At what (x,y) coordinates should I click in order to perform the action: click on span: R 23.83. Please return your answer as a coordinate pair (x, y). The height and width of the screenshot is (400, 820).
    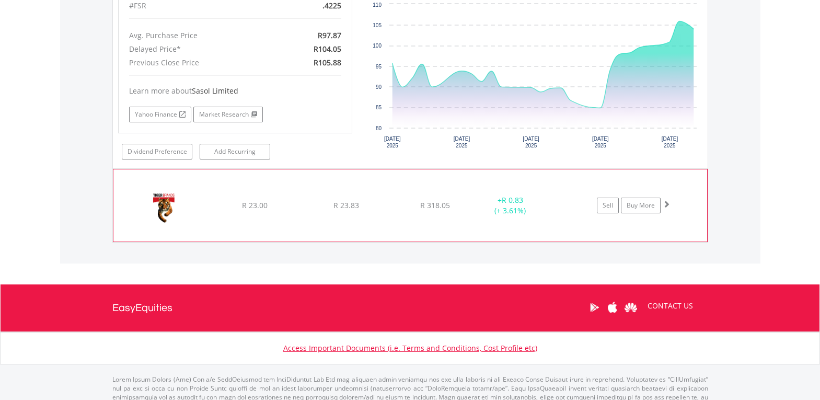
    Looking at the image, I should click on (346, 205).